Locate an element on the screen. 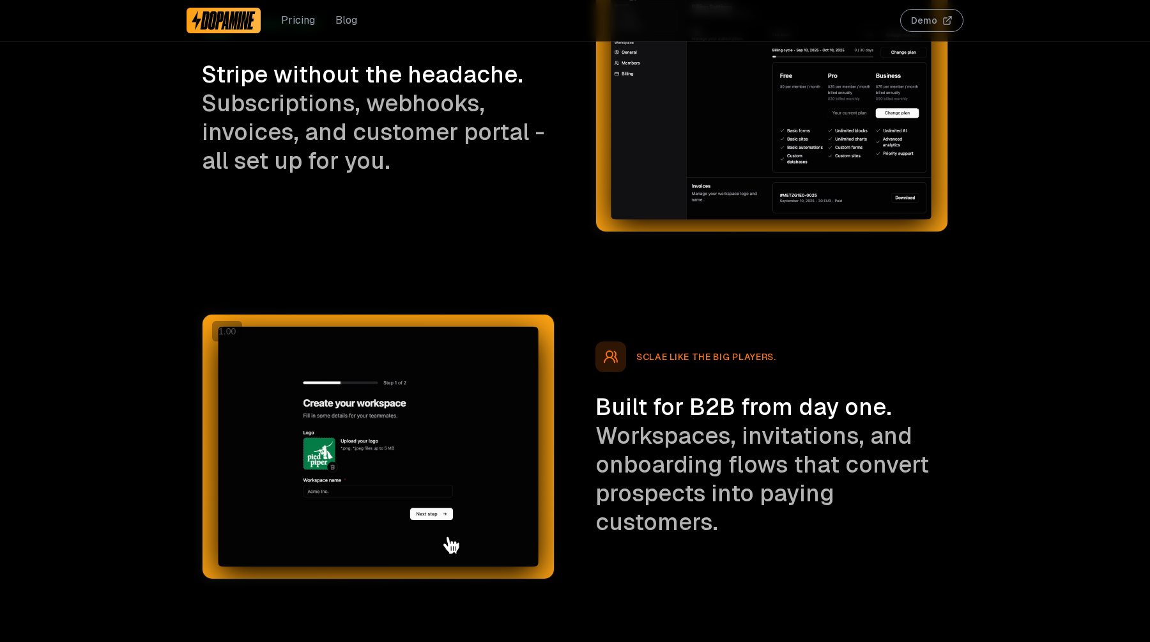 This screenshot has width=1150, height=642. a: Dopamine is located at coordinates (224, 20).